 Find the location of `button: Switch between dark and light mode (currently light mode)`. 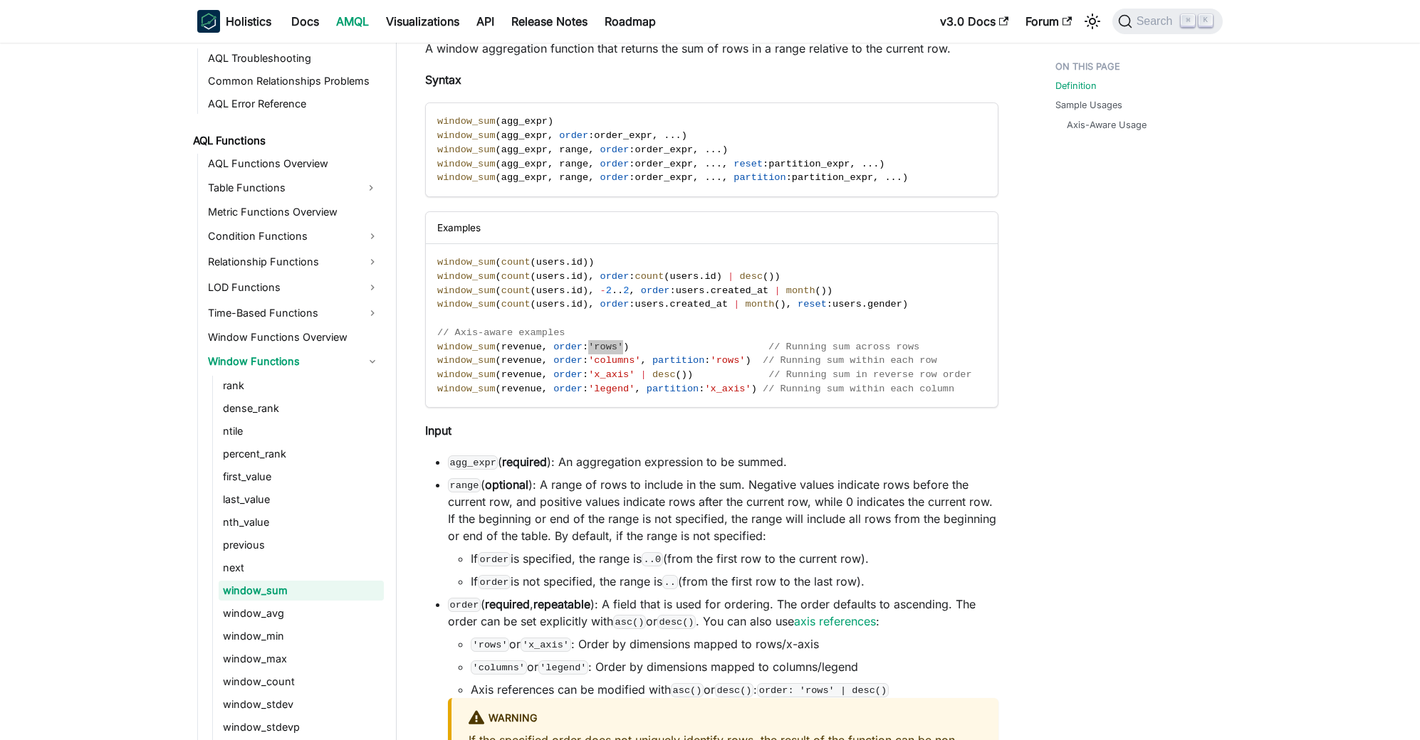

button: Switch between dark and light mode (currently light mode) is located at coordinates (1092, 21).